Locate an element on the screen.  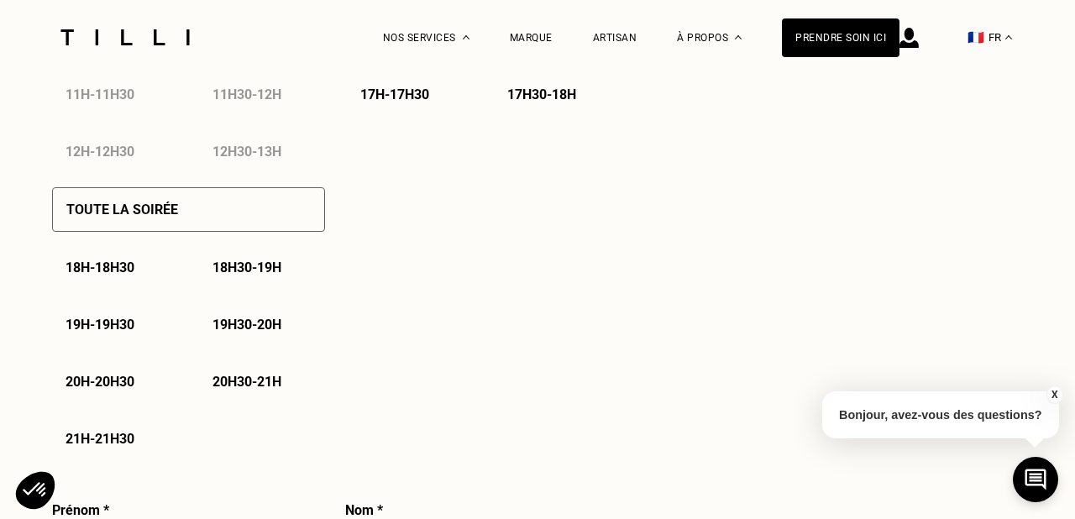
button: X is located at coordinates (1054, 395).